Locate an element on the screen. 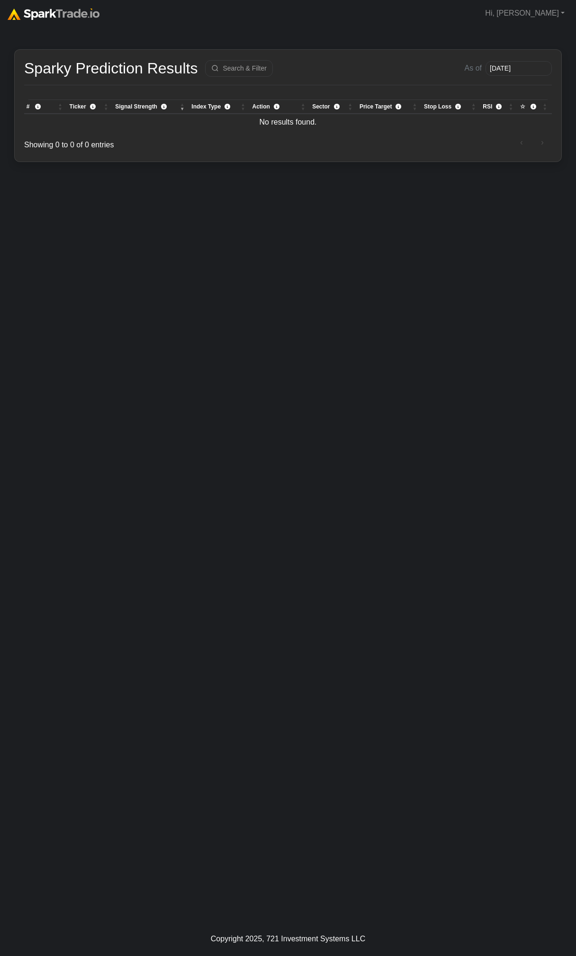  span: Price Target is located at coordinates (376, 107).